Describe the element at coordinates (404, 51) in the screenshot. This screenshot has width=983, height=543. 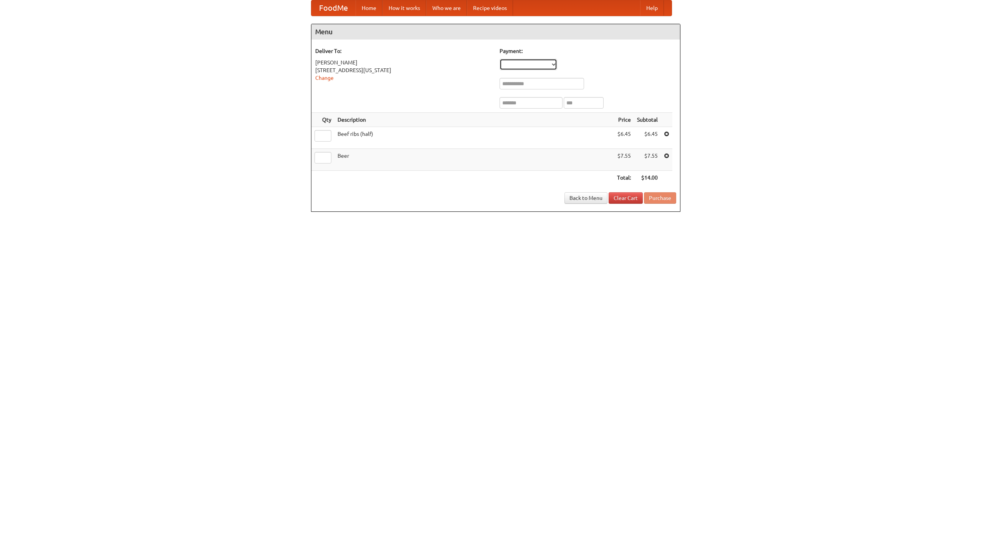
I see `h5: Deliver To:` at that location.